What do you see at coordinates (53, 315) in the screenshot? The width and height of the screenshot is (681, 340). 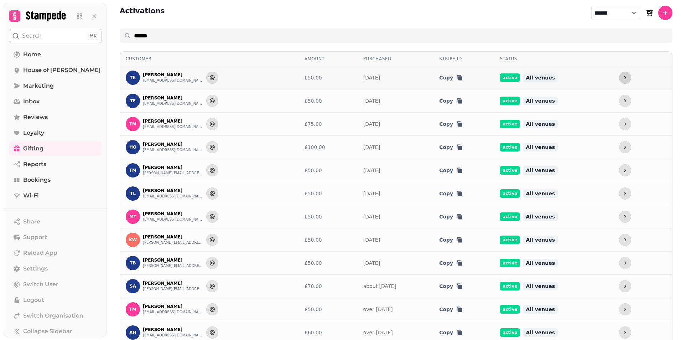 I see `span: Switch Organisation` at bounding box center [53, 315].